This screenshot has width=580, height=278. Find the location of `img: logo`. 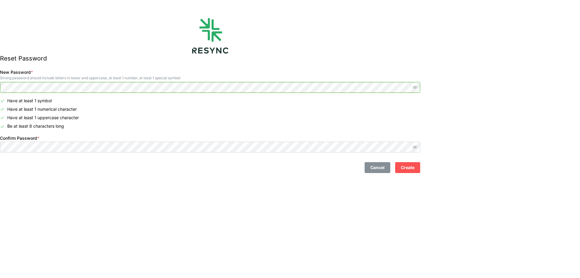

img: logo is located at coordinates (210, 36).